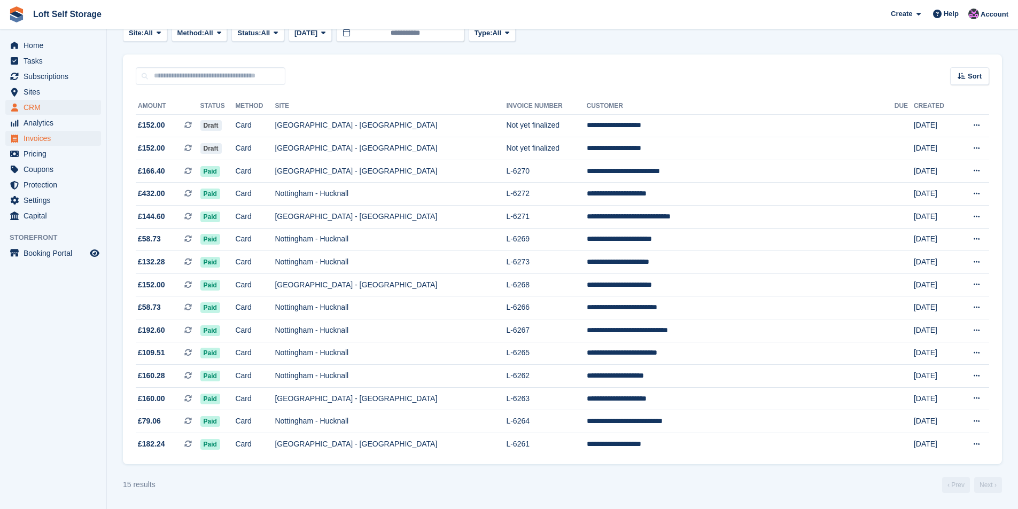 The height and width of the screenshot is (509, 1018). Describe the element at coordinates (56, 107) in the screenshot. I see `span: CRM` at that location.